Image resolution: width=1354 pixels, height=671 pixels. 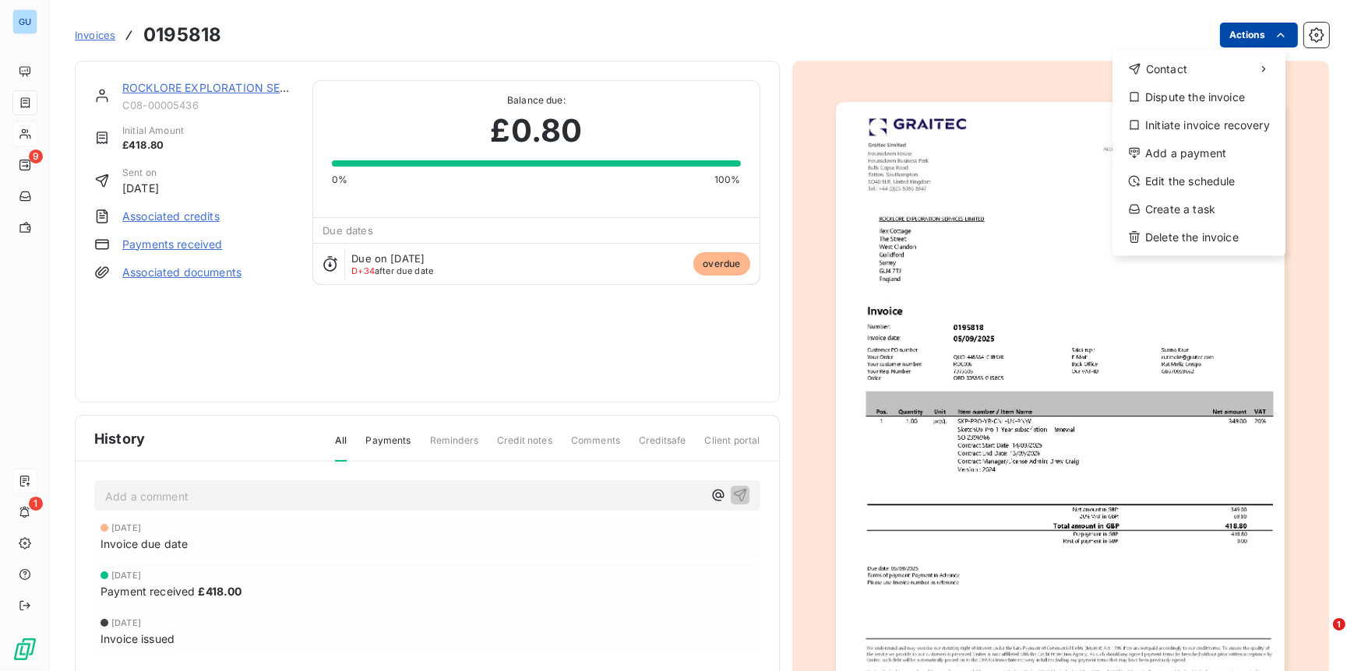 I want to click on div: Initiate invoice recovery, so click(x=1199, y=125).